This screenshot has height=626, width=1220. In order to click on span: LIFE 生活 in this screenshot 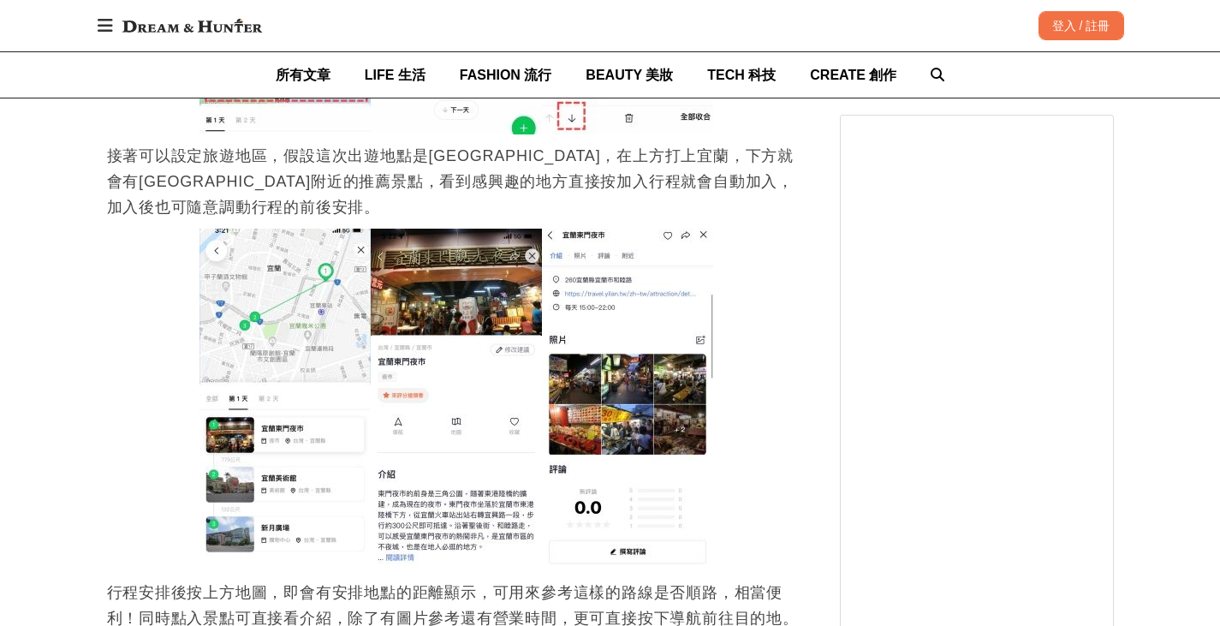, I will do `click(395, 75)`.